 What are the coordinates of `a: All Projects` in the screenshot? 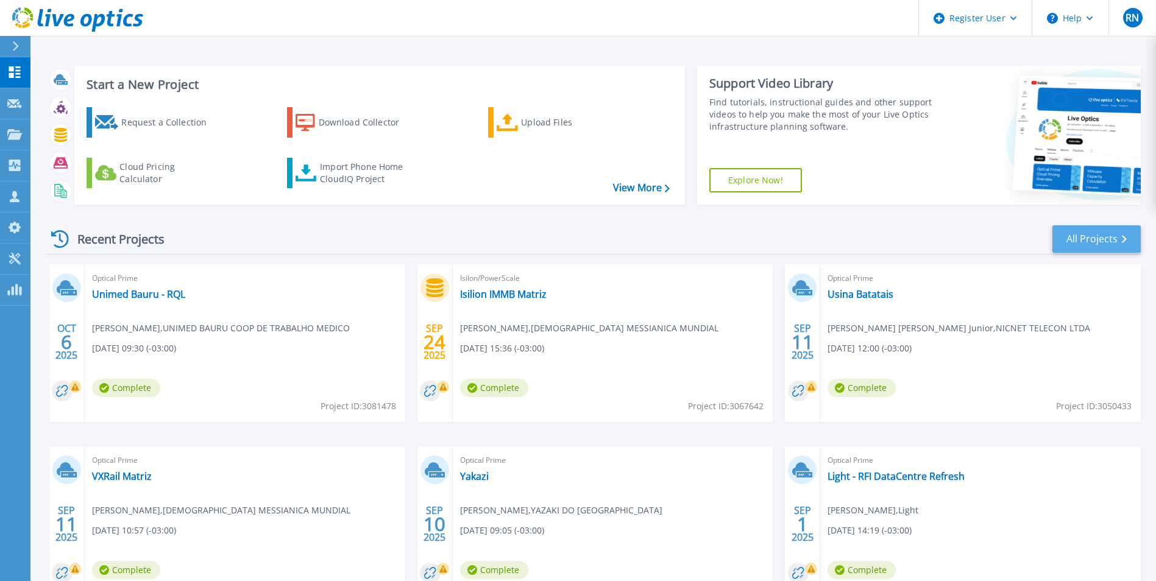 It's located at (1096, 239).